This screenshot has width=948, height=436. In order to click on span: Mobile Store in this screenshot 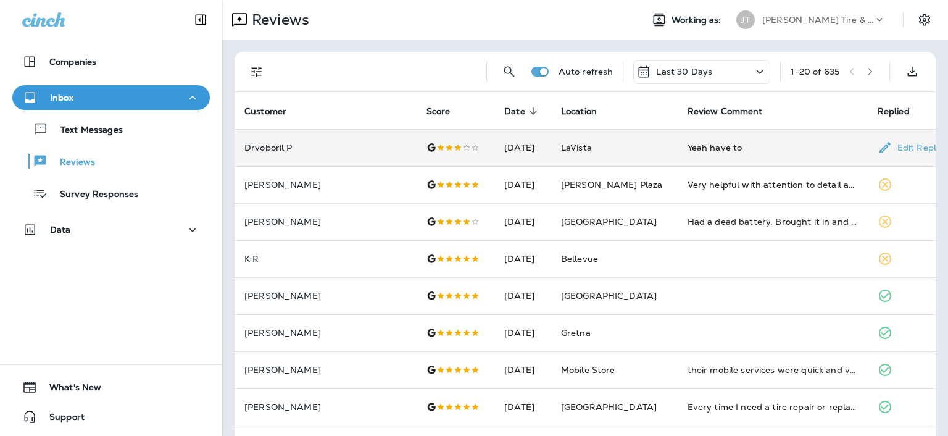, I will do `click(588, 370)`.